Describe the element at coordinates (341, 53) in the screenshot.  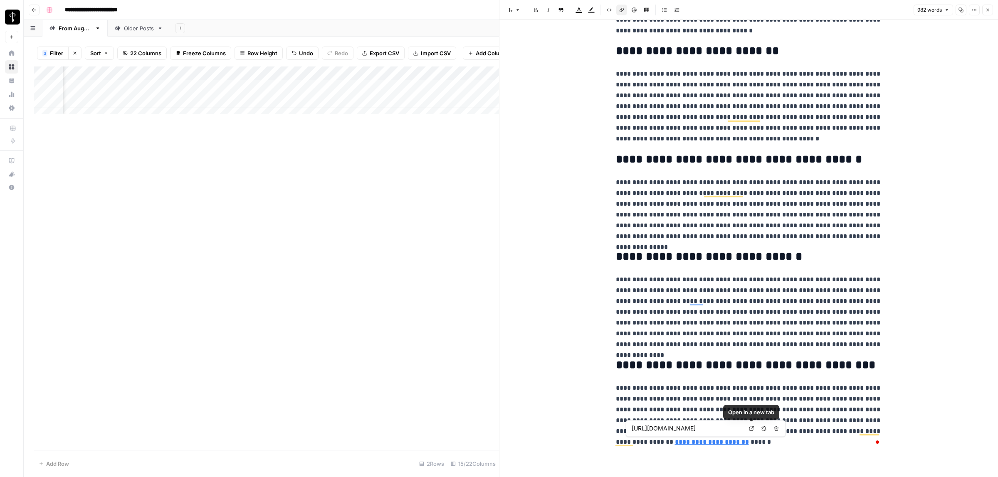
I see `span: Redo` at that location.